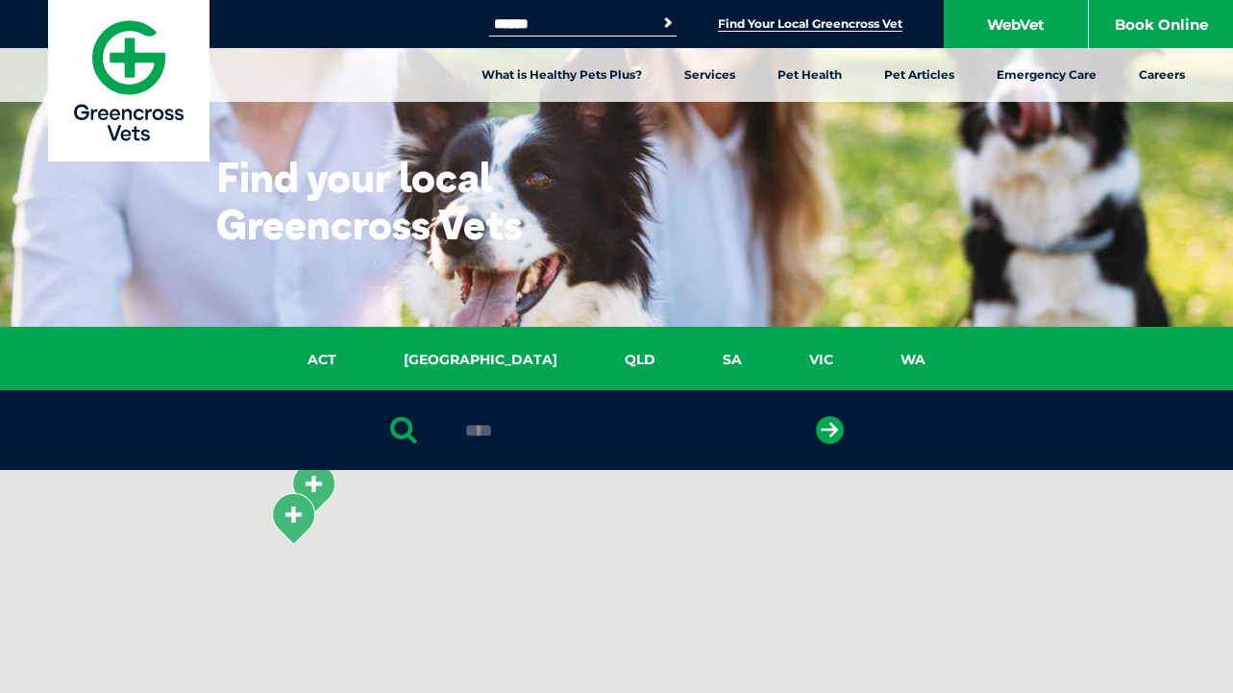 This screenshot has width=1233, height=693. I want to click on a: SA, so click(732, 359).